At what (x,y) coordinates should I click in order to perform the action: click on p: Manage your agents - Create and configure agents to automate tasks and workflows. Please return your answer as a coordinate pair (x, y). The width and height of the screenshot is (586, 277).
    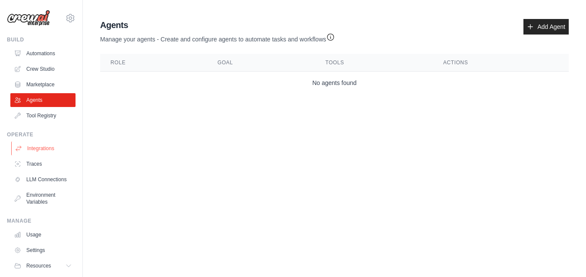
    Looking at the image, I should click on (217, 37).